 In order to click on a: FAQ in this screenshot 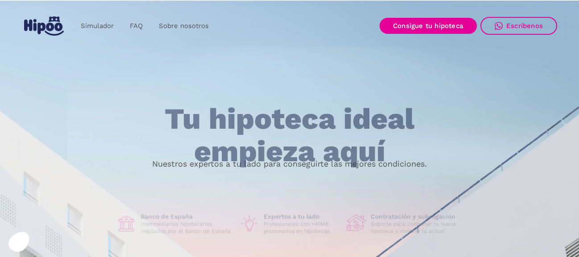, I will do `click(136, 26)`.